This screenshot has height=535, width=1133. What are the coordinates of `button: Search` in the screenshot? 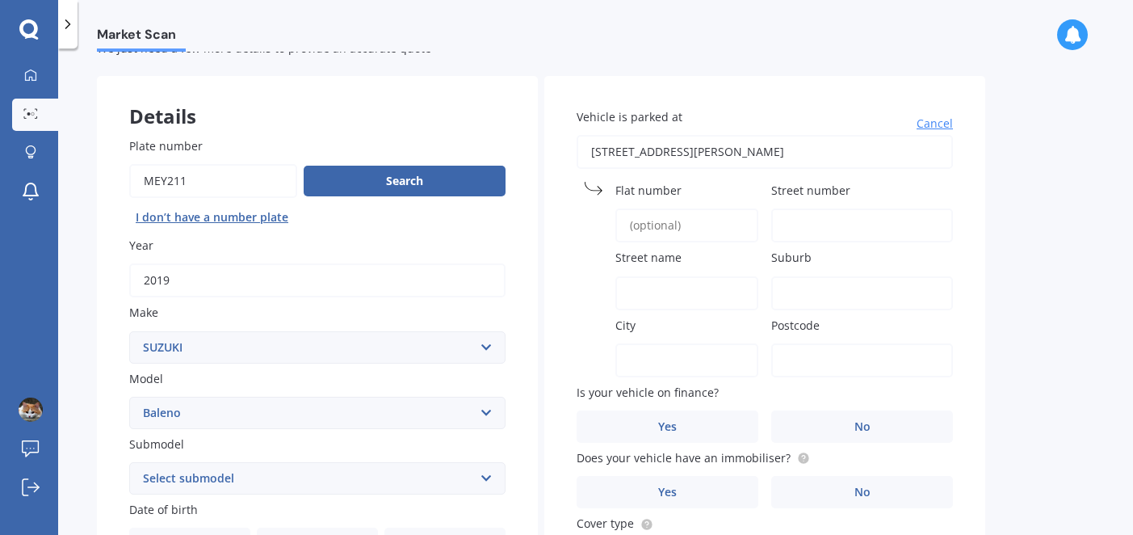 It's located at (405, 181).